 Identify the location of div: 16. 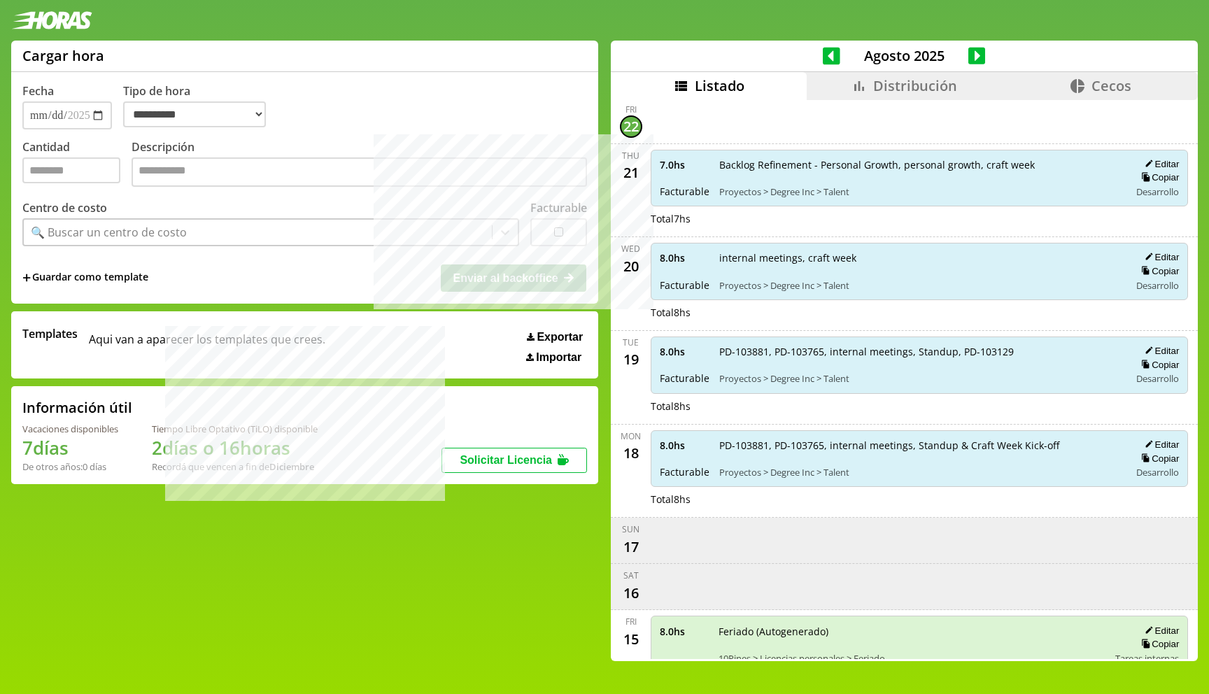
(631, 593).